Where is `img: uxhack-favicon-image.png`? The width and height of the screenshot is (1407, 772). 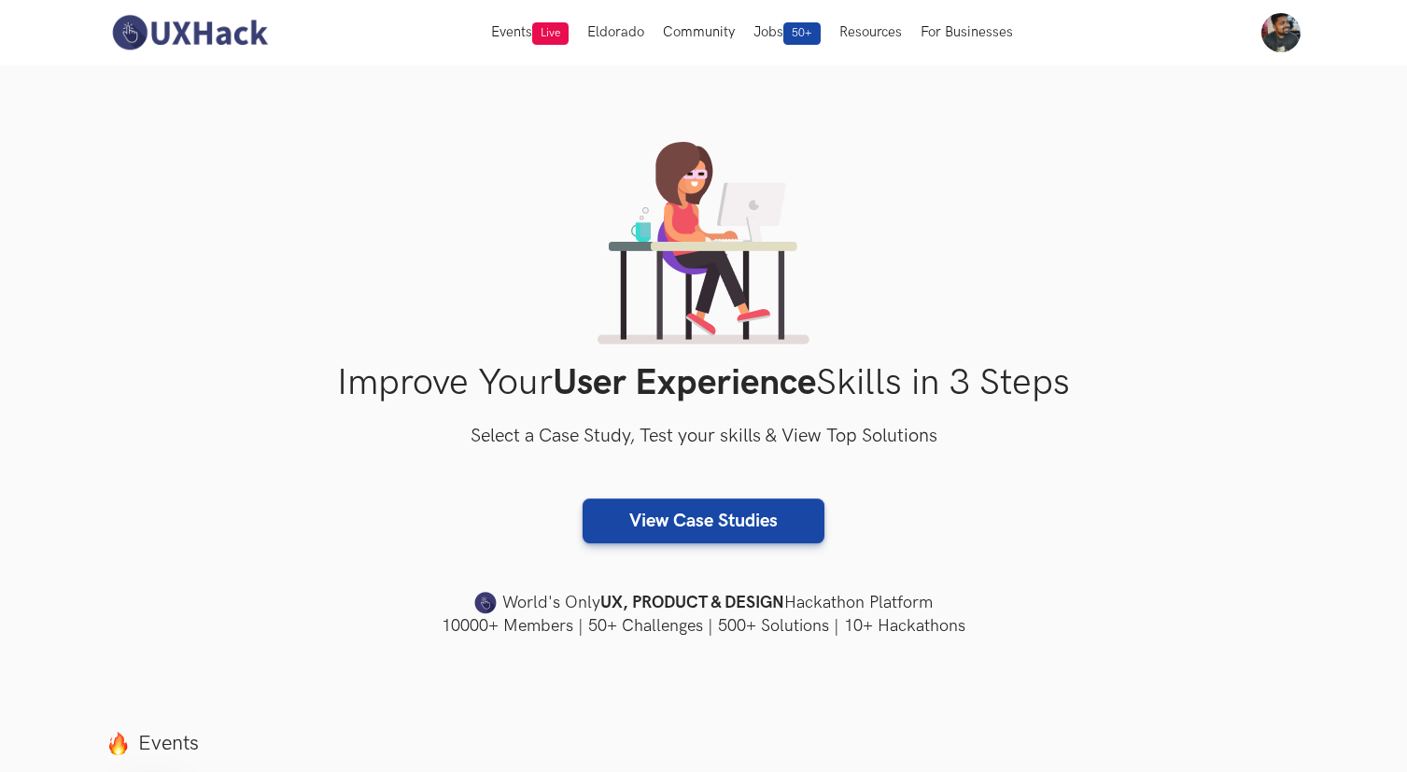 img: uxhack-favicon-image.png is located at coordinates (485, 603).